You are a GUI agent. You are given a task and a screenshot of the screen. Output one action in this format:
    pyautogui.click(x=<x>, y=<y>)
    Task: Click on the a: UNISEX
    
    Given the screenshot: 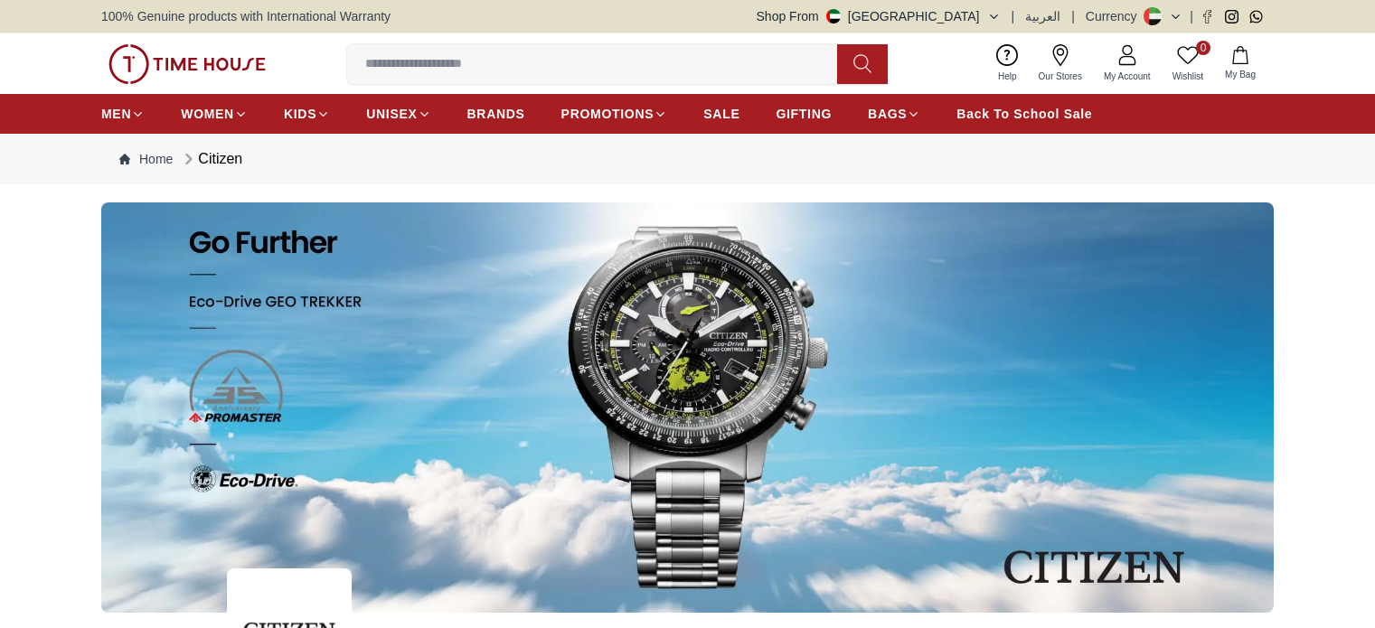 What is the action you would take?
    pyautogui.click(x=398, y=114)
    